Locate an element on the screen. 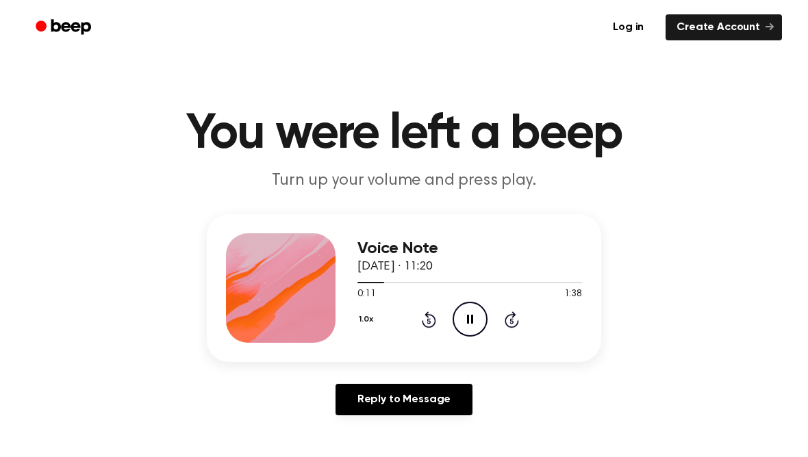  a: Reply to Message is located at coordinates (404, 400).